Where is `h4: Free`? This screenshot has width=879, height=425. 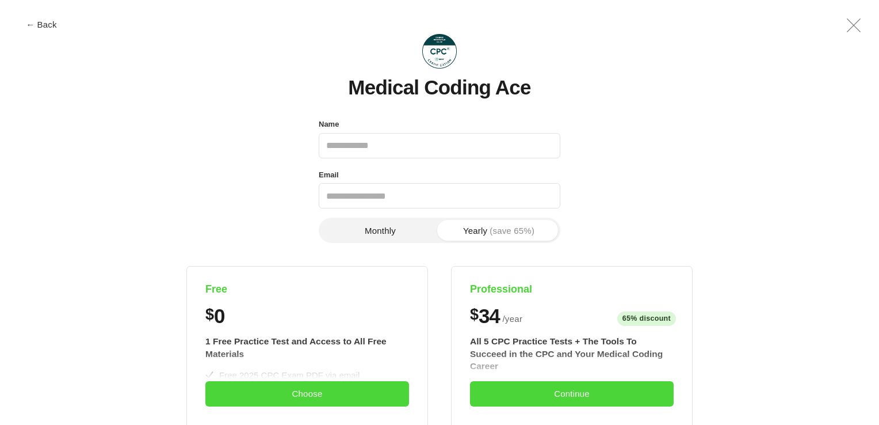
h4: Free is located at coordinates (307, 289).